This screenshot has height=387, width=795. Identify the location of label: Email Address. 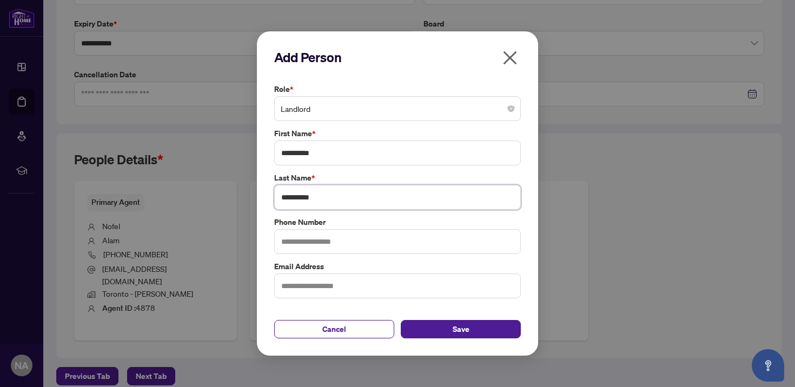
(397, 267).